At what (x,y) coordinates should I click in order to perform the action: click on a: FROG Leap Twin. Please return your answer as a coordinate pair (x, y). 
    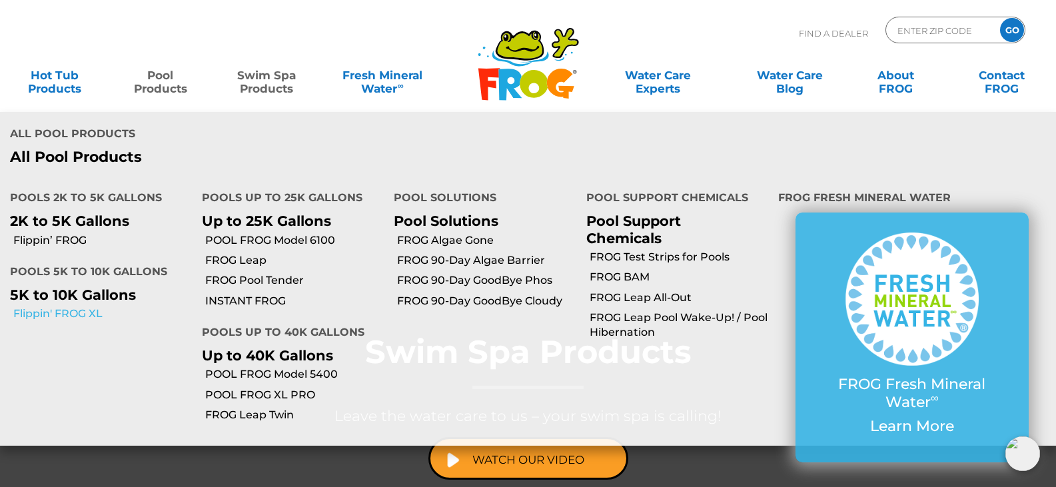
    Looking at the image, I should click on (294, 415).